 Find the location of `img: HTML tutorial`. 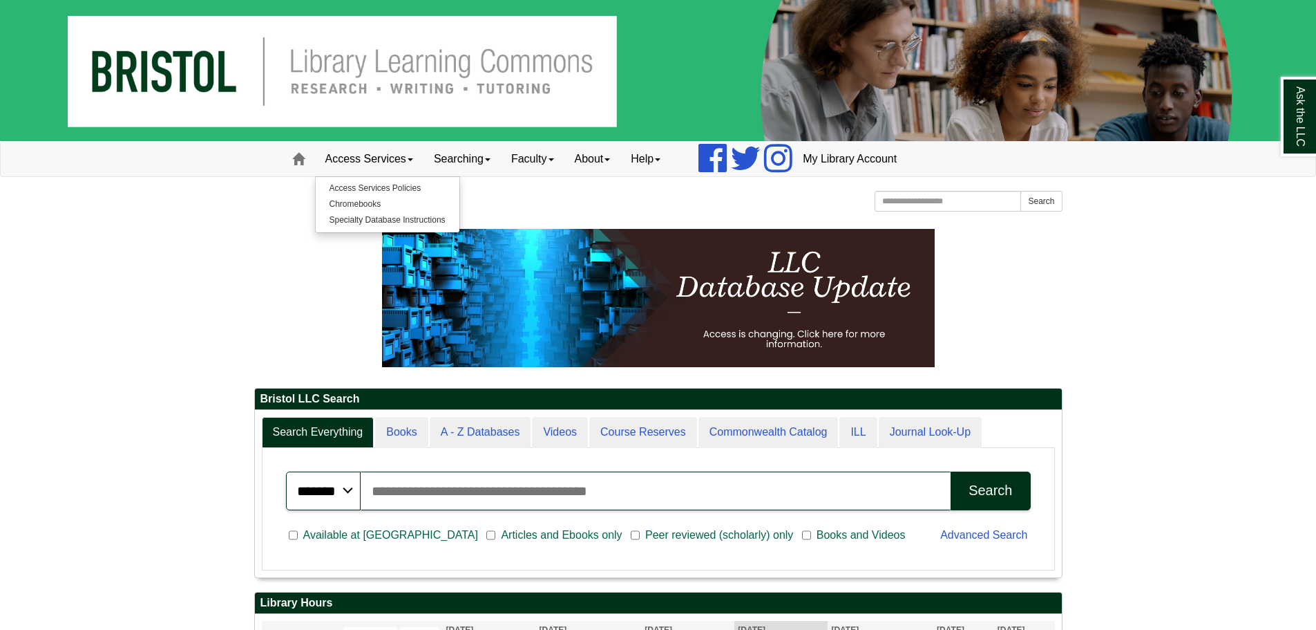

img: HTML tutorial is located at coordinates (659, 298).